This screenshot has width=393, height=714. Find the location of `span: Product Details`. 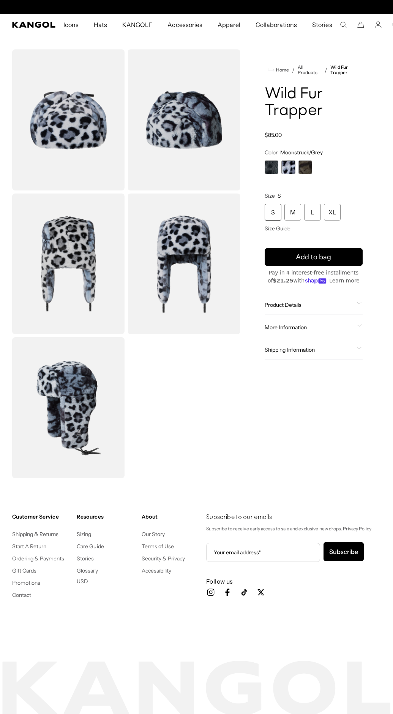

span: Product Details is located at coordinates (309, 305).